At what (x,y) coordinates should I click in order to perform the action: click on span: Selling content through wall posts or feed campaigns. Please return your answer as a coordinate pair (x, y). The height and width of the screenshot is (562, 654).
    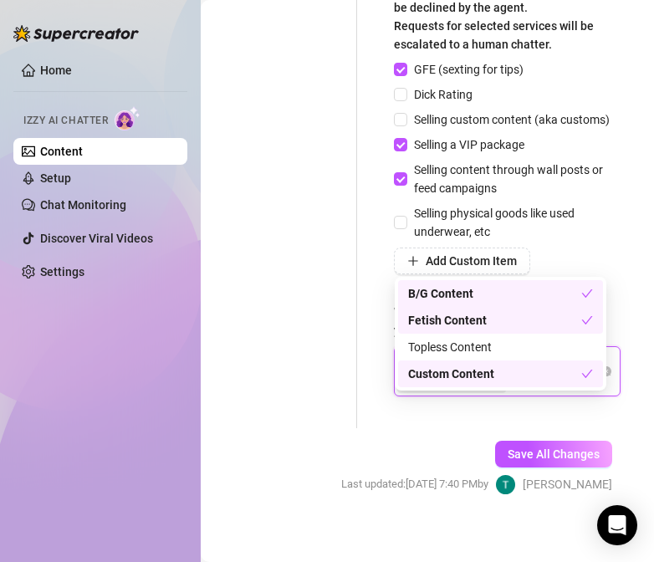
    Looking at the image, I should click on (514, 179).